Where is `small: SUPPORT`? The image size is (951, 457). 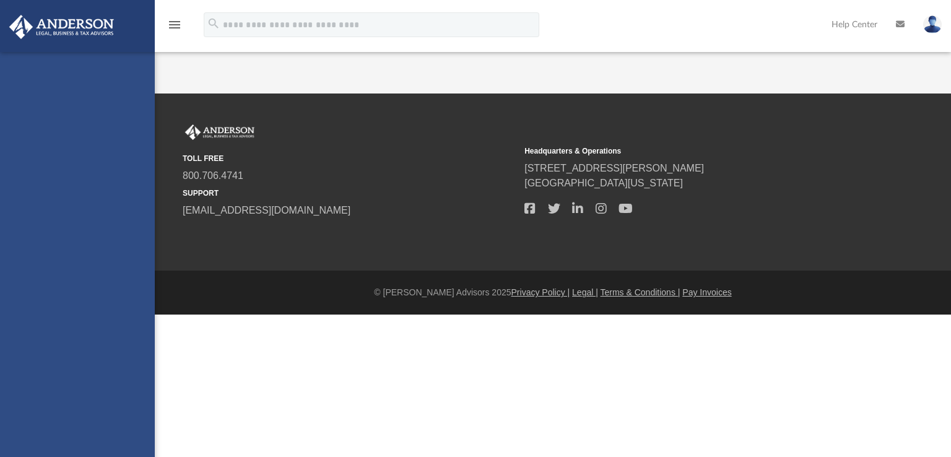 small: SUPPORT is located at coordinates (349, 193).